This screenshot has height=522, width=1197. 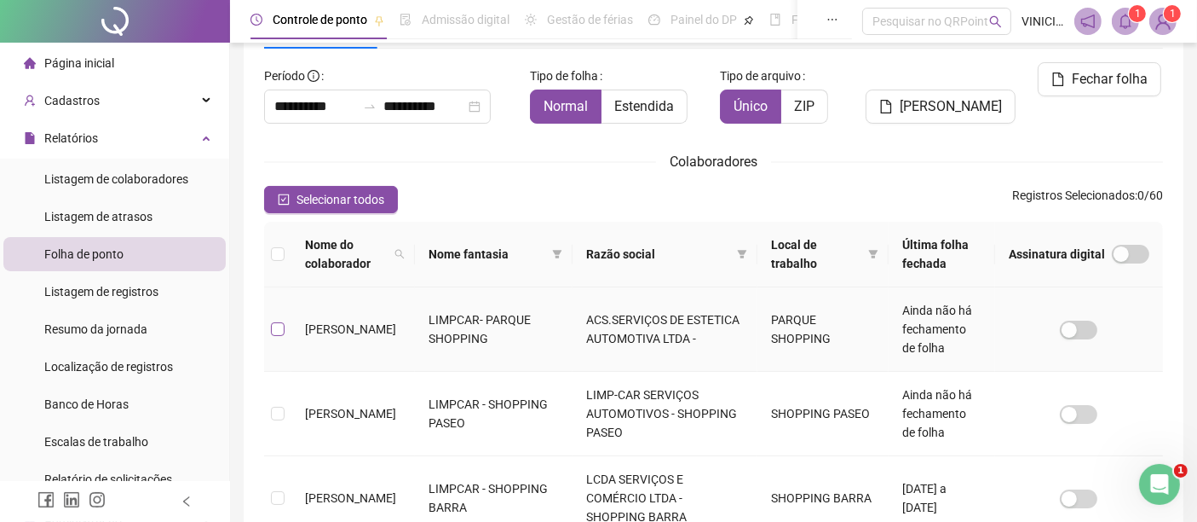 What do you see at coordinates (1126, 21) in the screenshot?
I see `span: bell` at bounding box center [1126, 21].